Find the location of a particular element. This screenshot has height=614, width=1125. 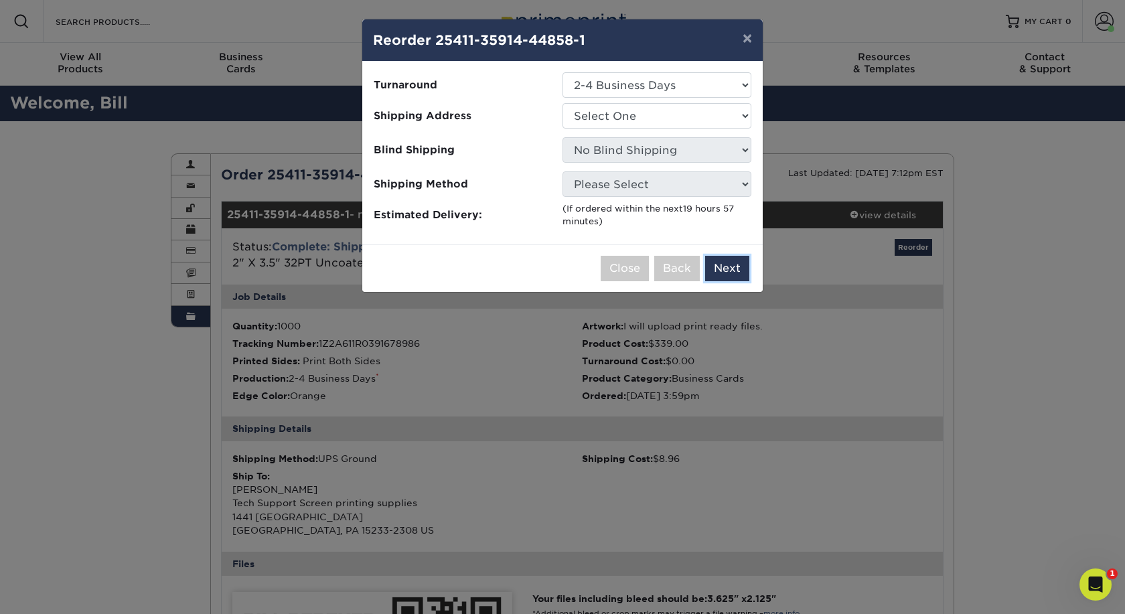

span: Estimated Delivery: is located at coordinates (463, 215).